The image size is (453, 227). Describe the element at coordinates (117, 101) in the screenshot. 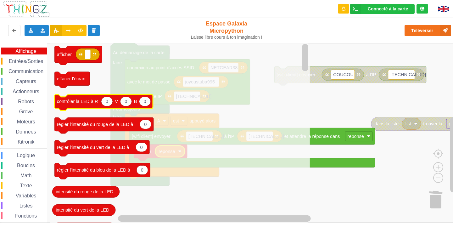

I see `text: V` at that location.